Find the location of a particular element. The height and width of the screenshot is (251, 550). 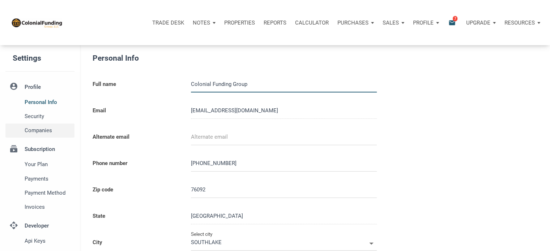

p: Reports is located at coordinates (275, 23).